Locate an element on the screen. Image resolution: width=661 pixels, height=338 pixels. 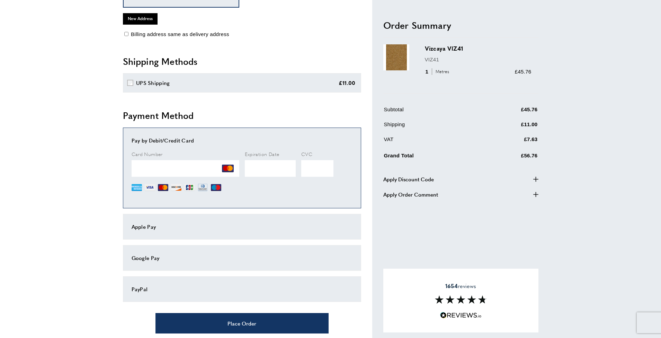
input: Billing address same as delivery address is located at coordinates (126, 34).